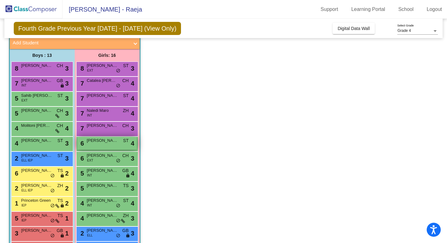 The width and height of the screenshot is (447, 243). I want to click on span: Grade 4, so click(404, 31).